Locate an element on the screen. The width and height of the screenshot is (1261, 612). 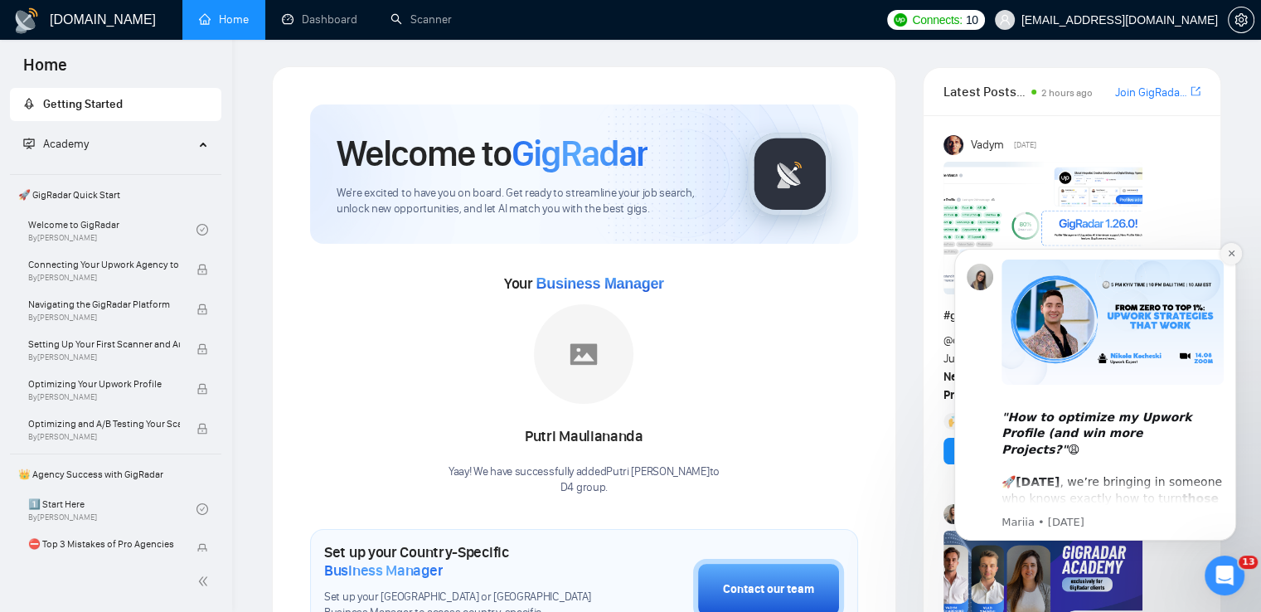
span: Navigating the GigRadar Platform is located at coordinates (104, 304).